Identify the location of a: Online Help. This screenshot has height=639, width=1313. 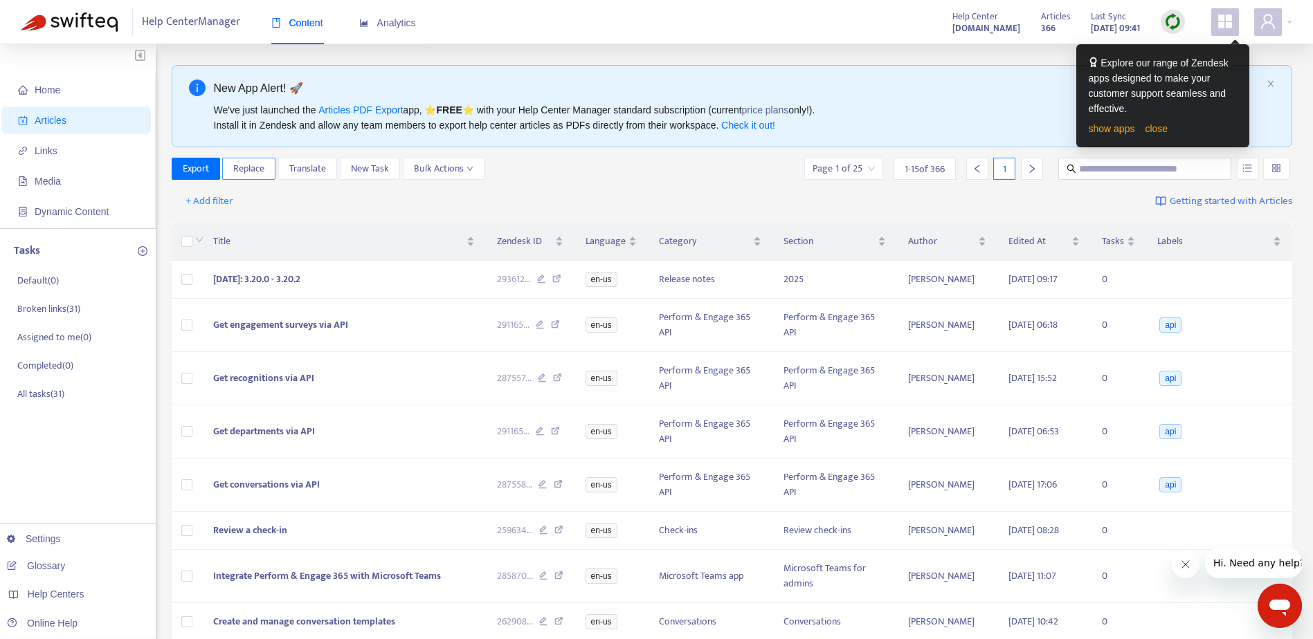
(42, 623).